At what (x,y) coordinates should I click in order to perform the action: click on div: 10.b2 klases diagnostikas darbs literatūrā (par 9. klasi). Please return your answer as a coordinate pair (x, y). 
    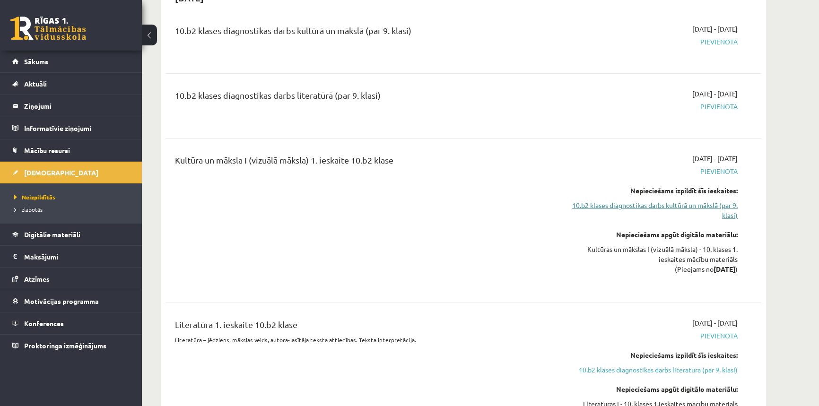
    Looking at the image, I should click on (360, 97).